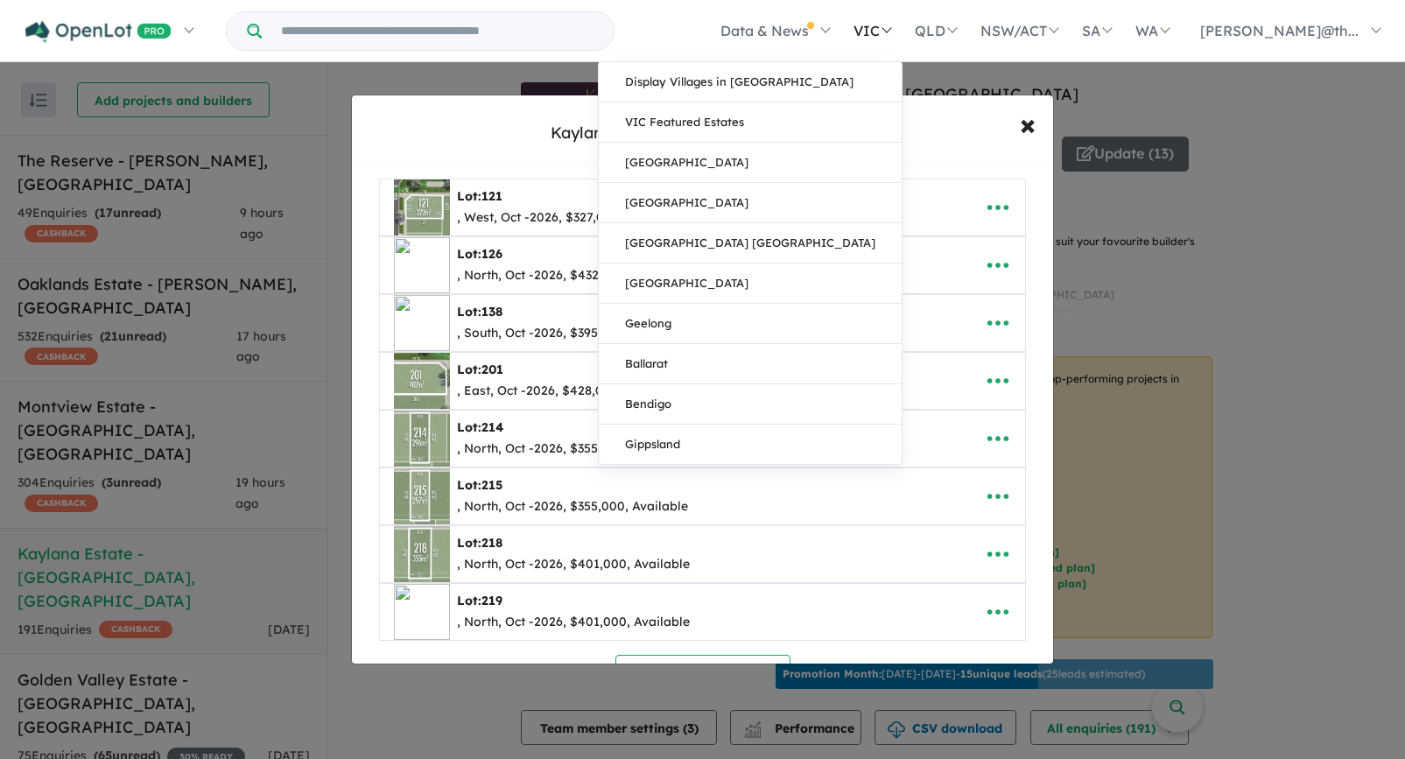 This screenshot has height=759, width=1405. What do you see at coordinates (422, 265) in the screenshot?
I see `img: Kaylana%20Estate%20-%20Tarneit%20-%20Lot%20126___eagle_1580797_objects_m_1744689600.jpg` at bounding box center [422, 265].